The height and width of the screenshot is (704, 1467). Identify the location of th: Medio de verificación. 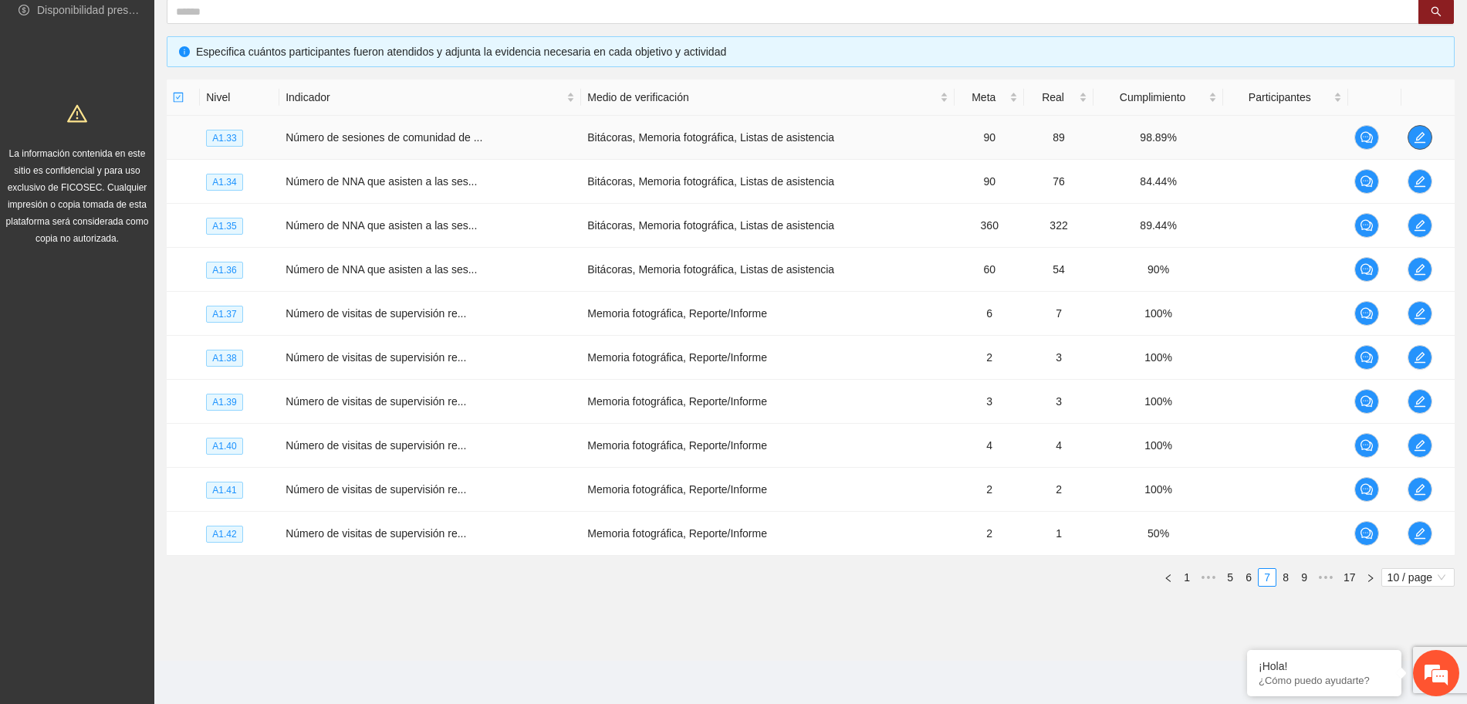
(768, 97).